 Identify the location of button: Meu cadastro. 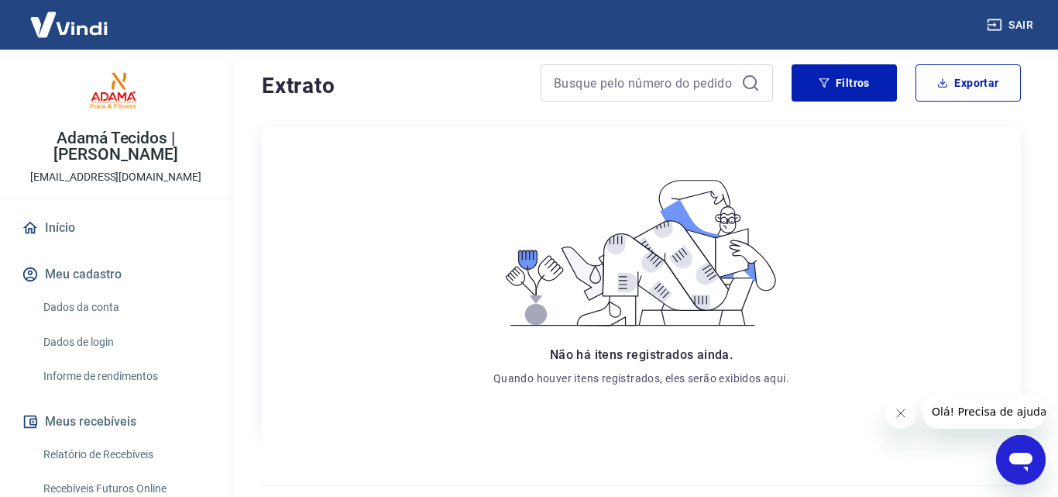
(115, 274).